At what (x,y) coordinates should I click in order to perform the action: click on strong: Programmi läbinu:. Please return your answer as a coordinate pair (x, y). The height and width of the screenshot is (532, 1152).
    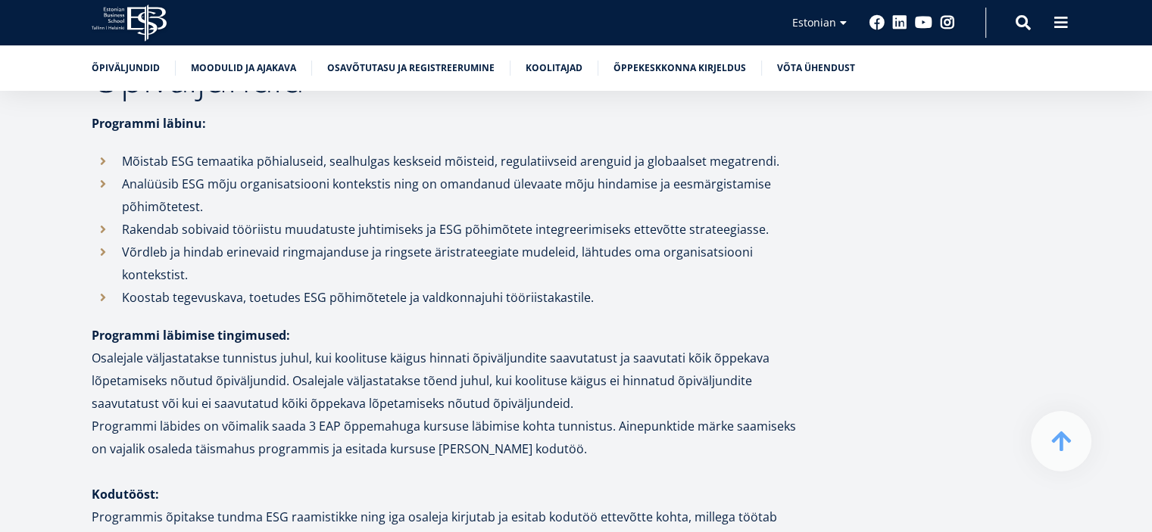
    Looking at the image, I should click on (148, 123).